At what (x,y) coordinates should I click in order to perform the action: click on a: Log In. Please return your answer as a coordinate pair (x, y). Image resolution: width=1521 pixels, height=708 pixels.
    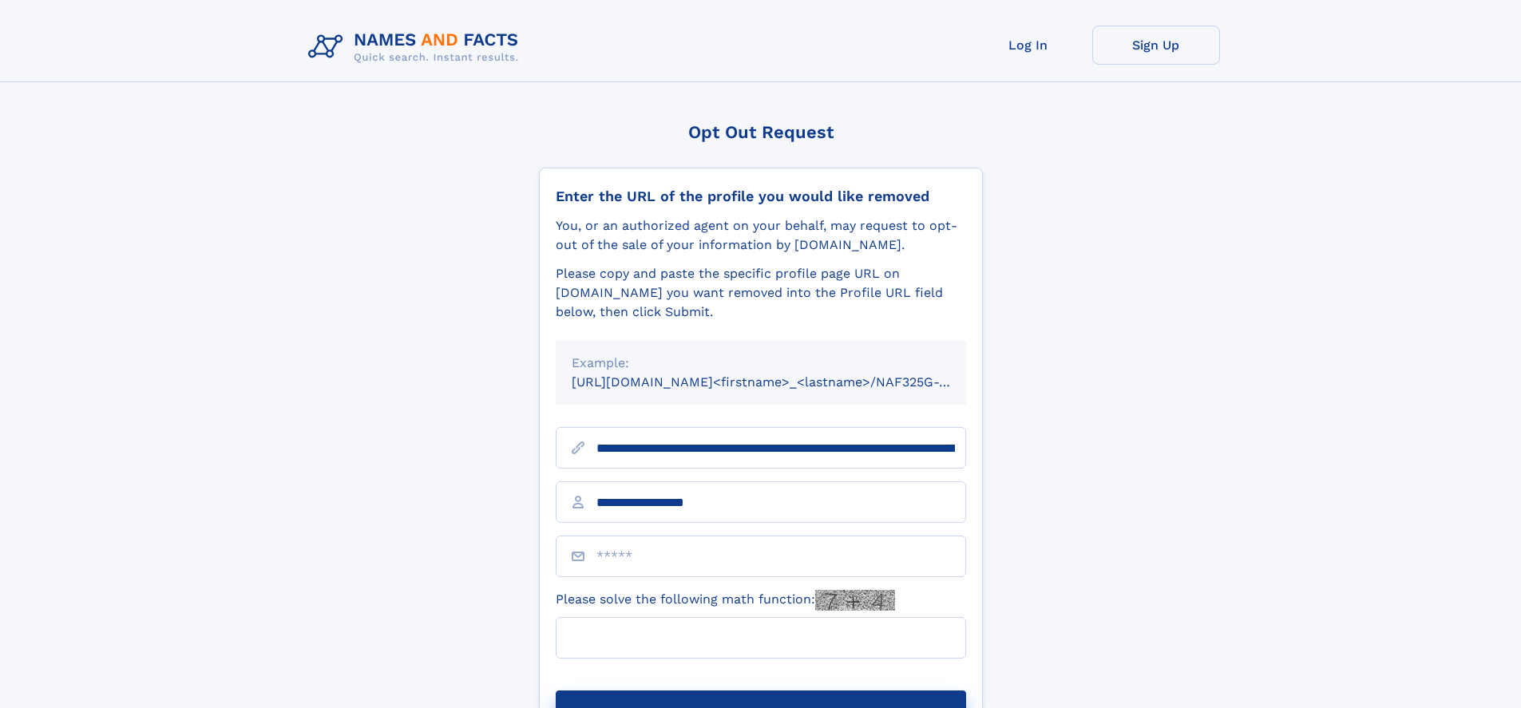
    Looking at the image, I should click on (1028, 45).